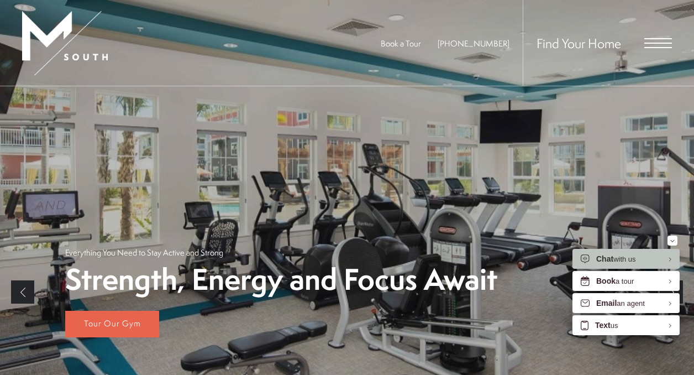  Describe the element at coordinates (281, 279) in the screenshot. I see `p: Strength, Energy and Focus Await` at that location.